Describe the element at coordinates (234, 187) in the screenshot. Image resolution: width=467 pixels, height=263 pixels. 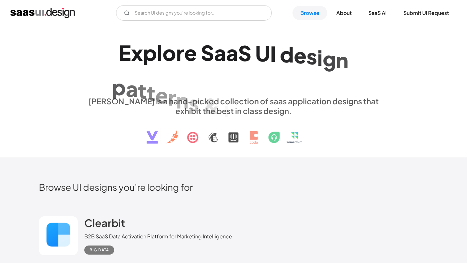
I see `h2: Browse UI designs you’re looking for` at that location.